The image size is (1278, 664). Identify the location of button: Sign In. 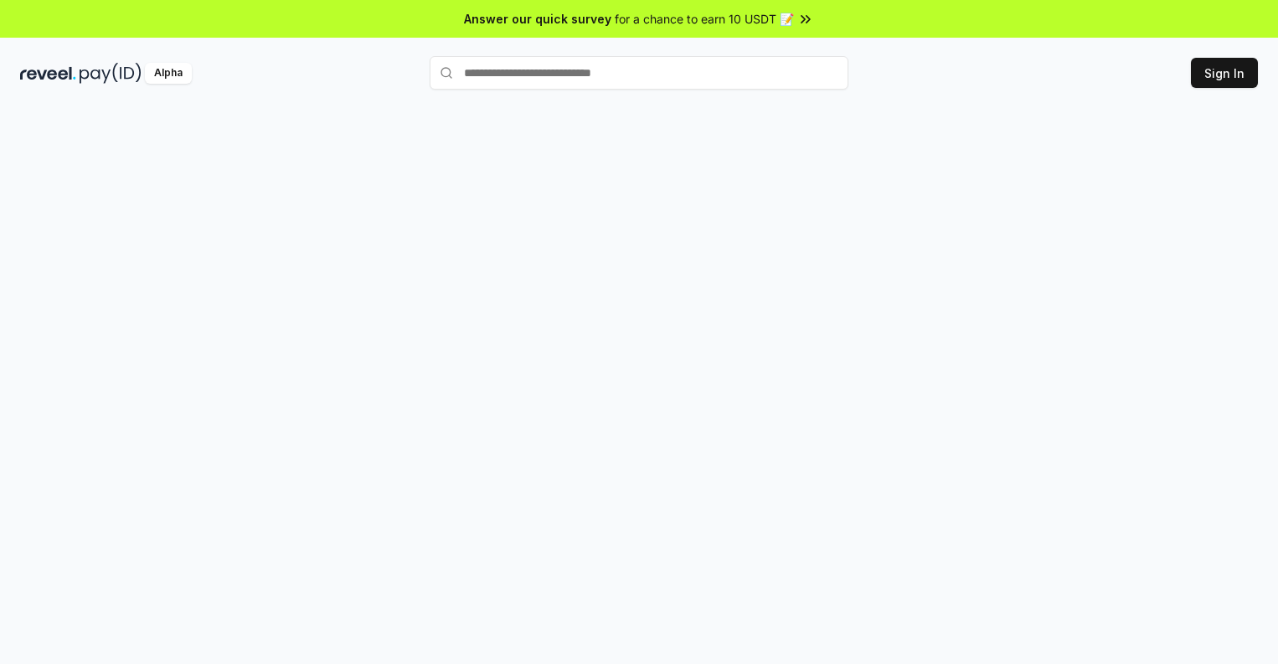
(1224, 73).